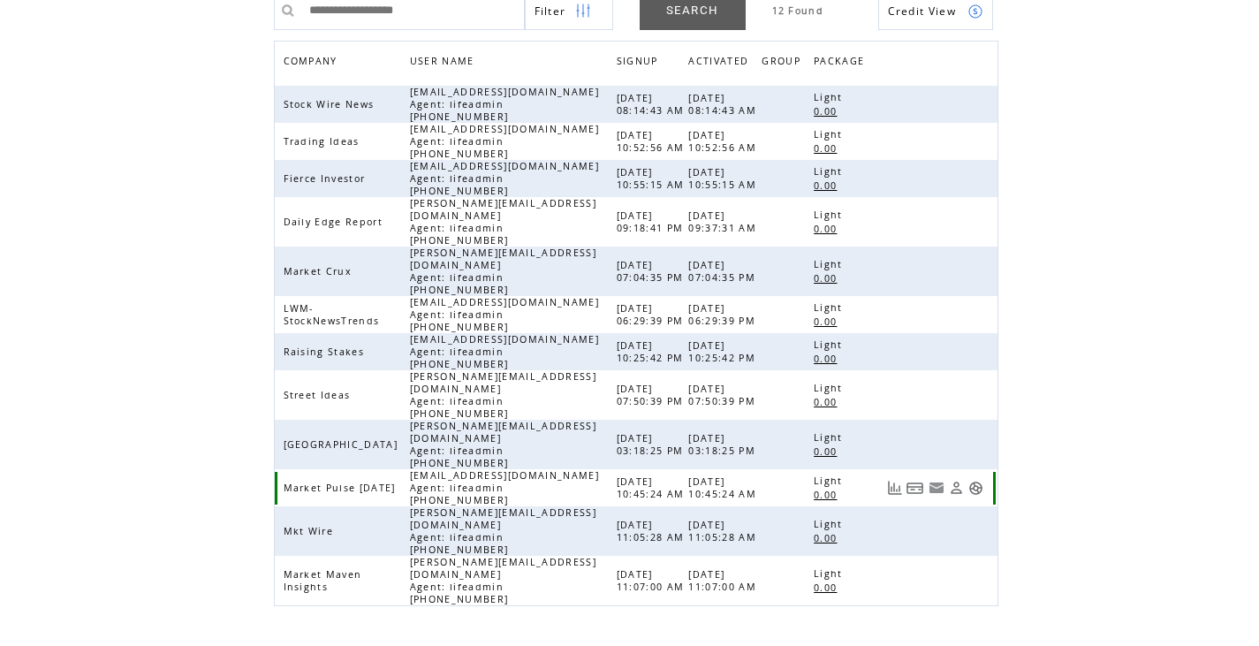 This screenshot has height=646, width=1259. Describe the element at coordinates (313, 63) in the screenshot. I see `span: COMPANY` at that location.